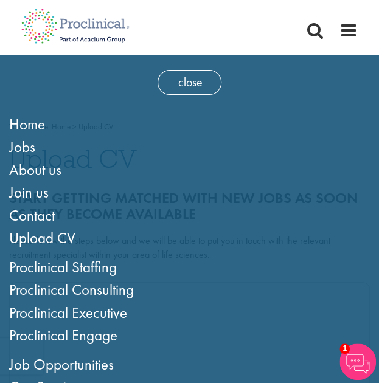 This screenshot has height=383, width=379. What do you see at coordinates (29, 192) in the screenshot?
I see `a: Join us` at bounding box center [29, 192].